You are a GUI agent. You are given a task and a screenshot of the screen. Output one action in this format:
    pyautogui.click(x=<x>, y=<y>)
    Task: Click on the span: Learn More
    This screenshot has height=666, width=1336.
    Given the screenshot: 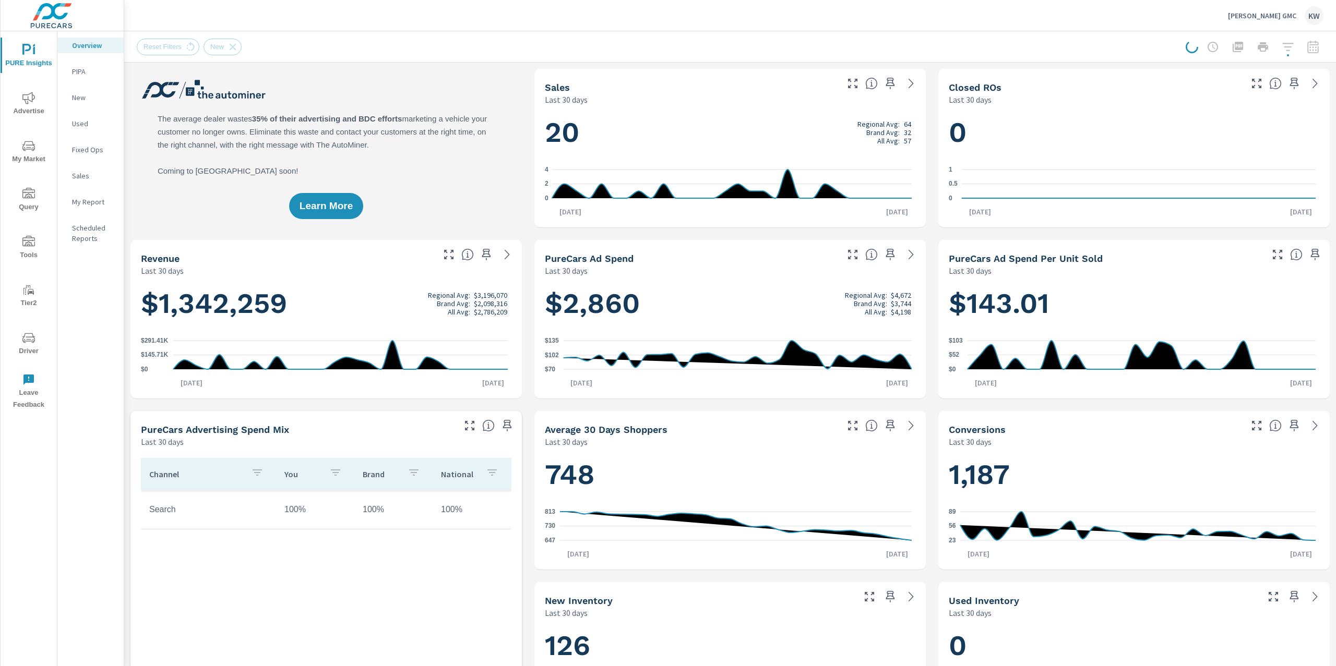 What is the action you would take?
    pyautogui.click(x=326, y=206)
    